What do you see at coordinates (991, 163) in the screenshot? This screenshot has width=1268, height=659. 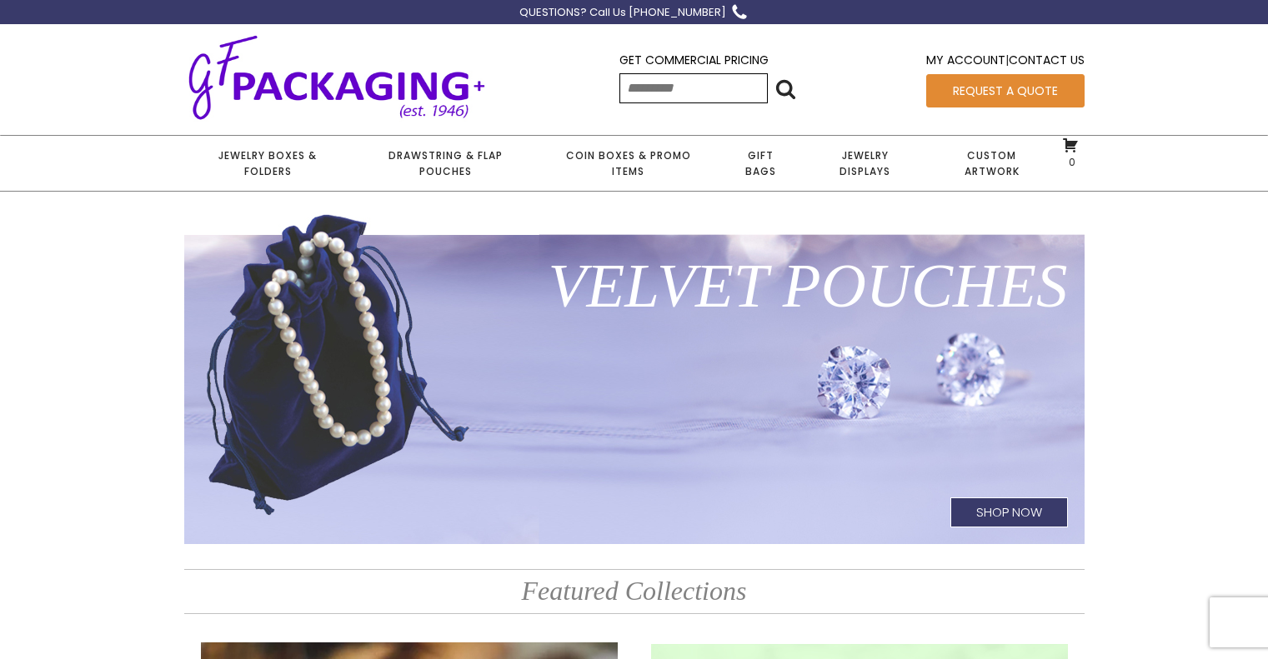 I see `a: Custom Artwork` at bounding box center [991, 163].